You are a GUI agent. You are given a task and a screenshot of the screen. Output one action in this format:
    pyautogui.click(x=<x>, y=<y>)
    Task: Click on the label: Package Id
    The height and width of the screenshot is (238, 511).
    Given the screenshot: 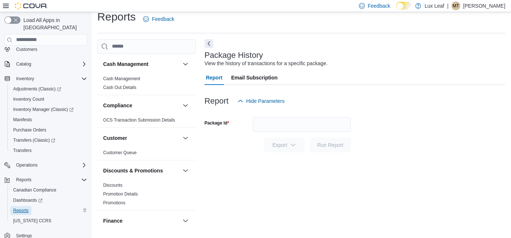 What is the action you would take?
    pyautogui.click(x=217, y=123)
    